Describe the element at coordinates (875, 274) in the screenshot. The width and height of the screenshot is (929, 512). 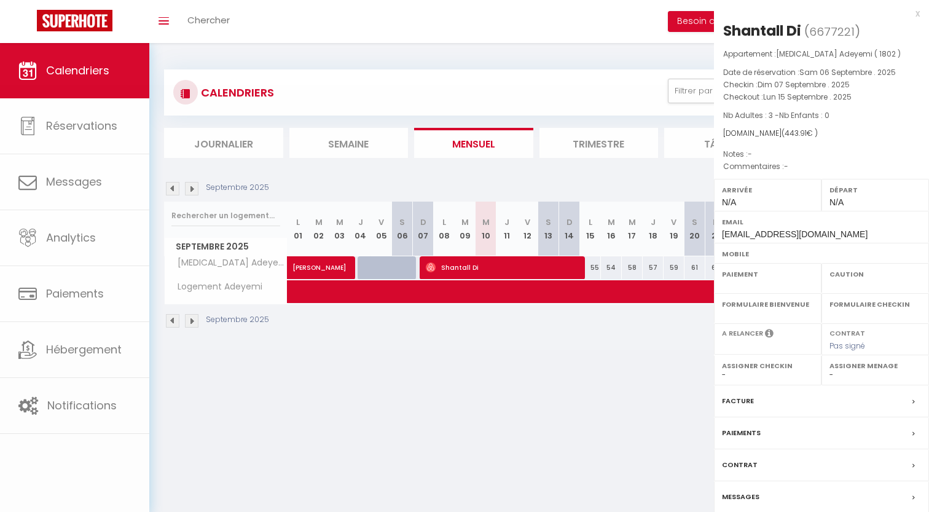
I see `label: Caution` at that location.